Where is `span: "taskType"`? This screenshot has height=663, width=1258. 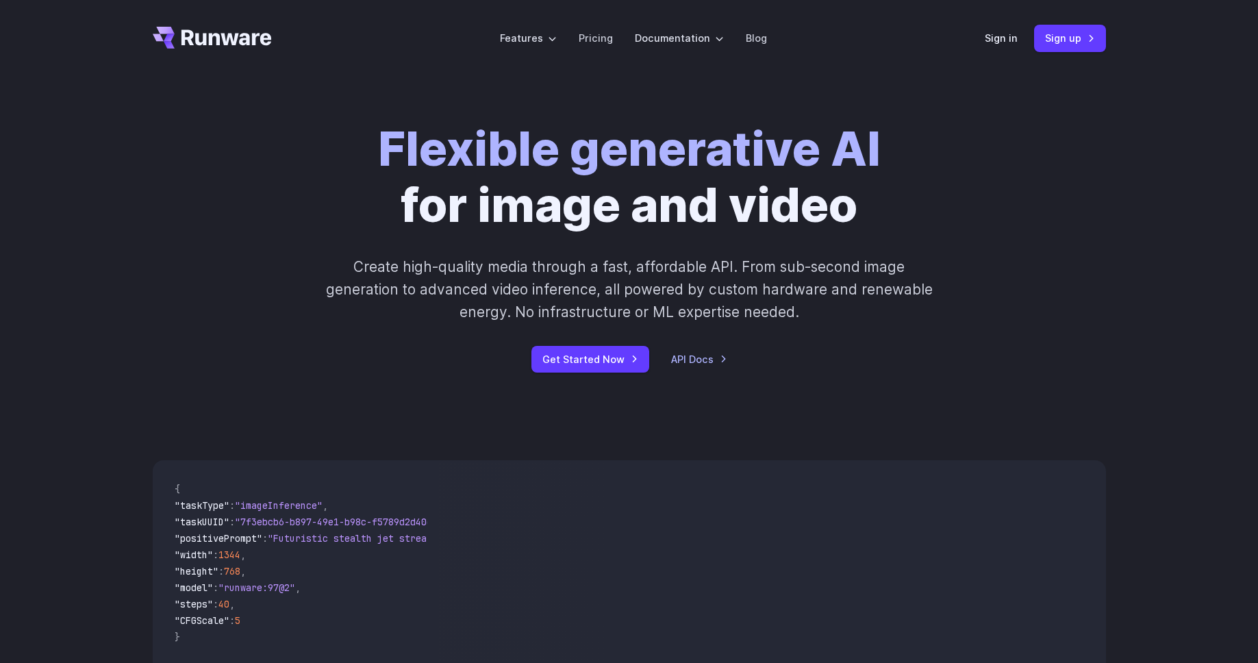 span: "taskType" is located at coordinates (202, 505).